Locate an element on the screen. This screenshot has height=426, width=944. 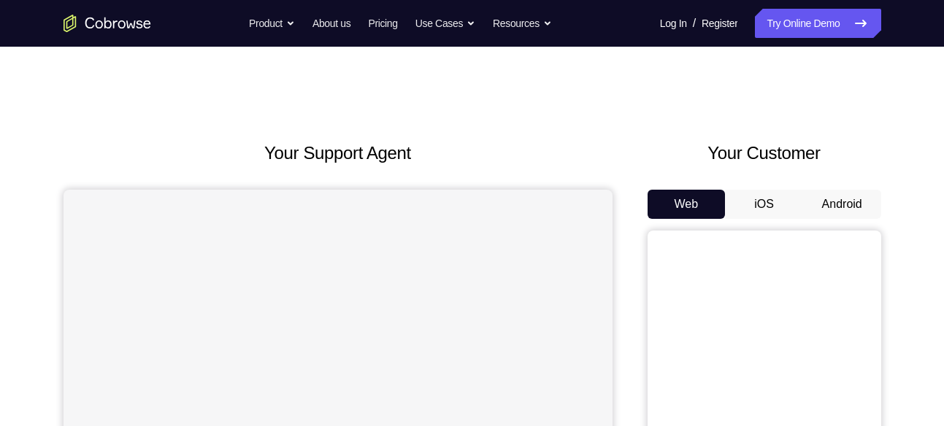
a: About us is located at coordinates (331, 23).